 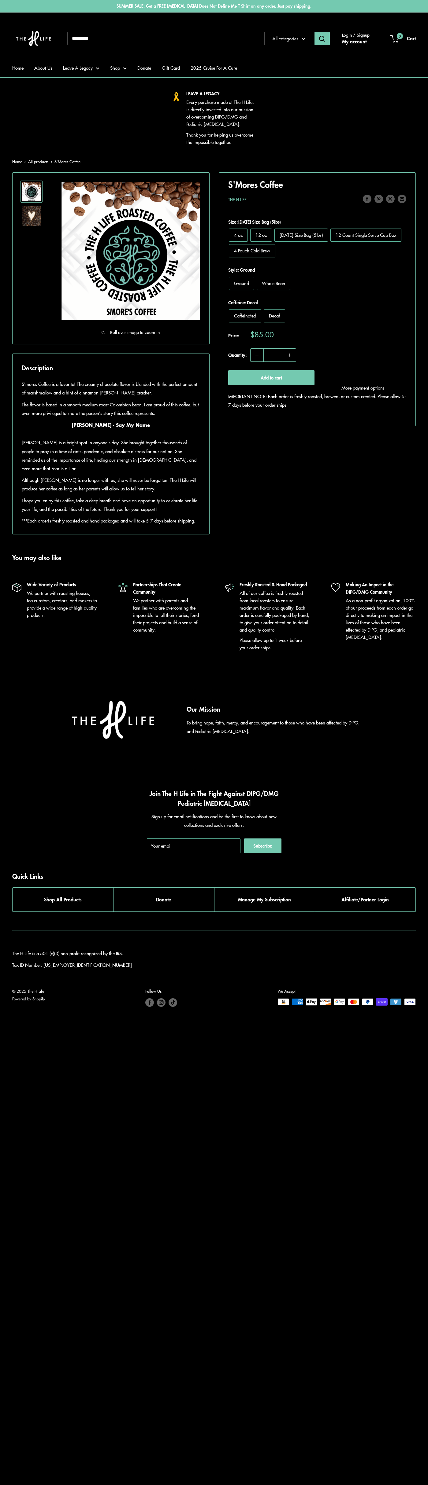 I want to click on p: Sign up for email notifications and be the first to know about new collections and exclusive offers., so click(x=214, y=821).